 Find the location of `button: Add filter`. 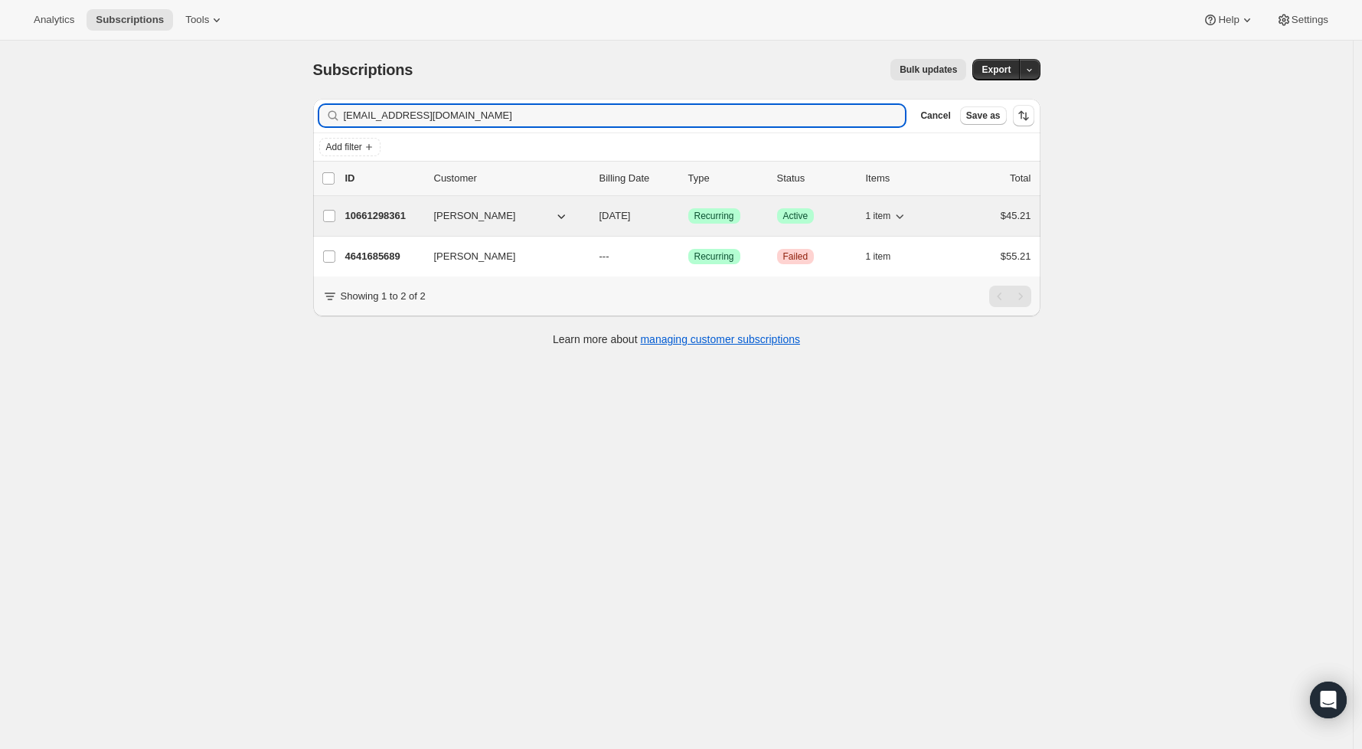

button: Add filter is located at coordinates (350, 147).